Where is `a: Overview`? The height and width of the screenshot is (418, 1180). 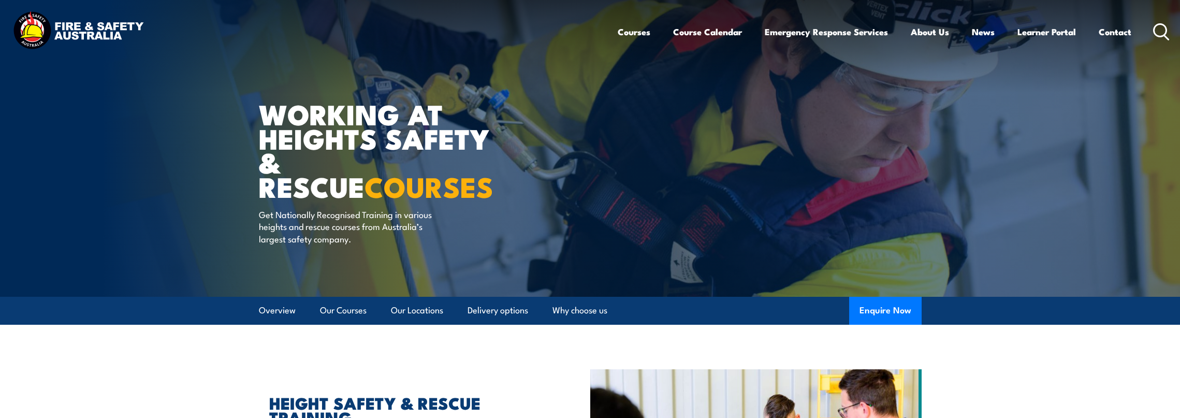 a: Overview is located at coordinates (277, 310).